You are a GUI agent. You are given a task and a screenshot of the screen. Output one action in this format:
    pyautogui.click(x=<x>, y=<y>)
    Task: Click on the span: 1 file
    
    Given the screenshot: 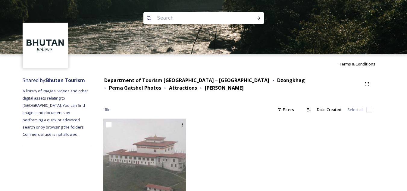 What is the action you would take?
    pyautogui.click(x=107, y=109)
    